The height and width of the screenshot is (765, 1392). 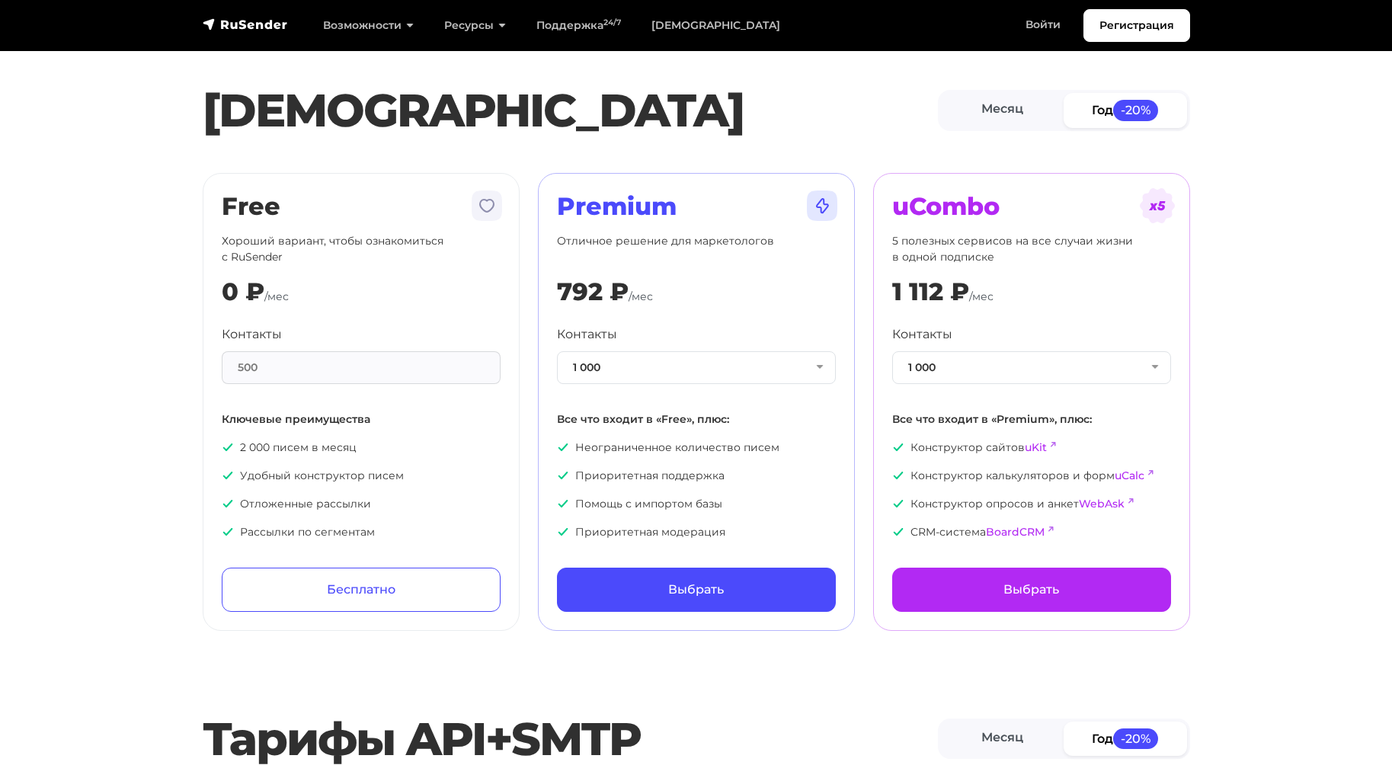 What do you see at coordinates (361, 504) in the screenshot?
I see `p: Отложенные рассылки` at bounding box center [361, 504].